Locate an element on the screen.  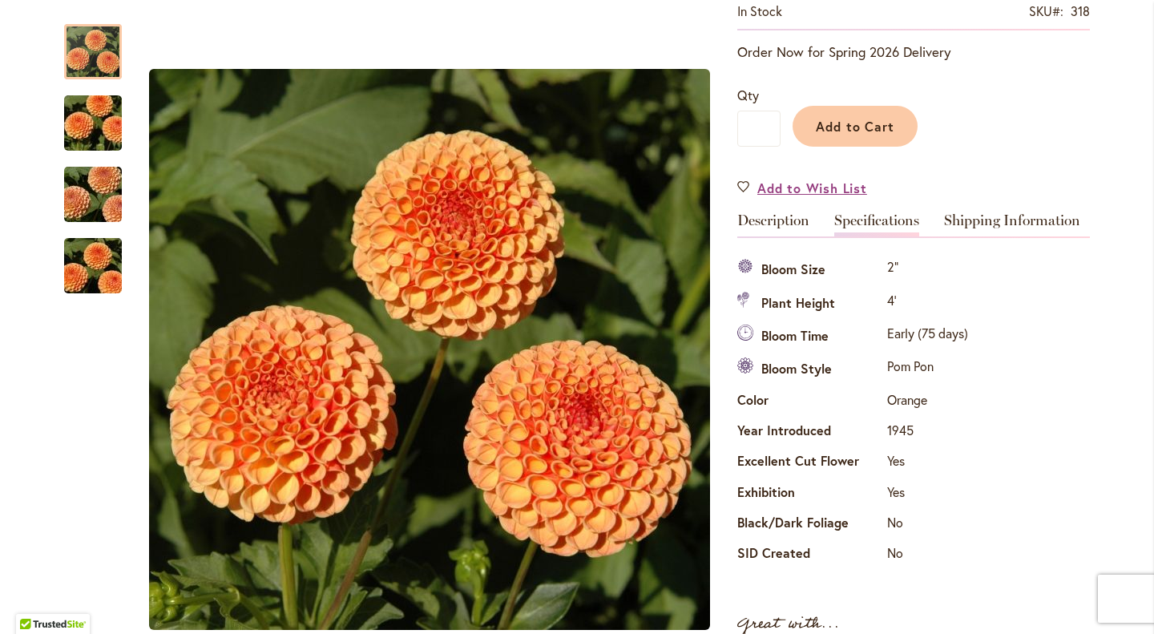
button: Add to Cart is located at coordinates (855, 126).